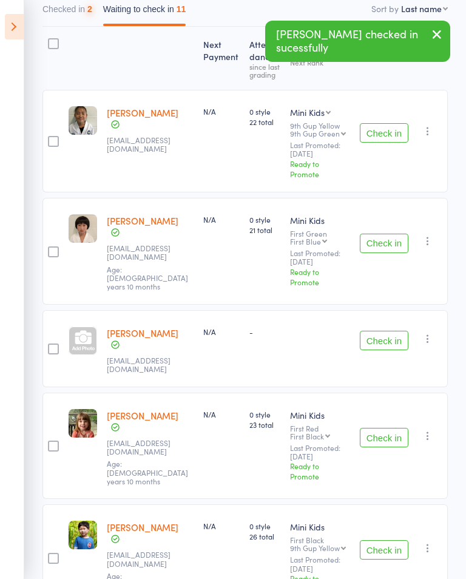  I want to click on small: dhaddon004@gmail.com, so click(146, 448).